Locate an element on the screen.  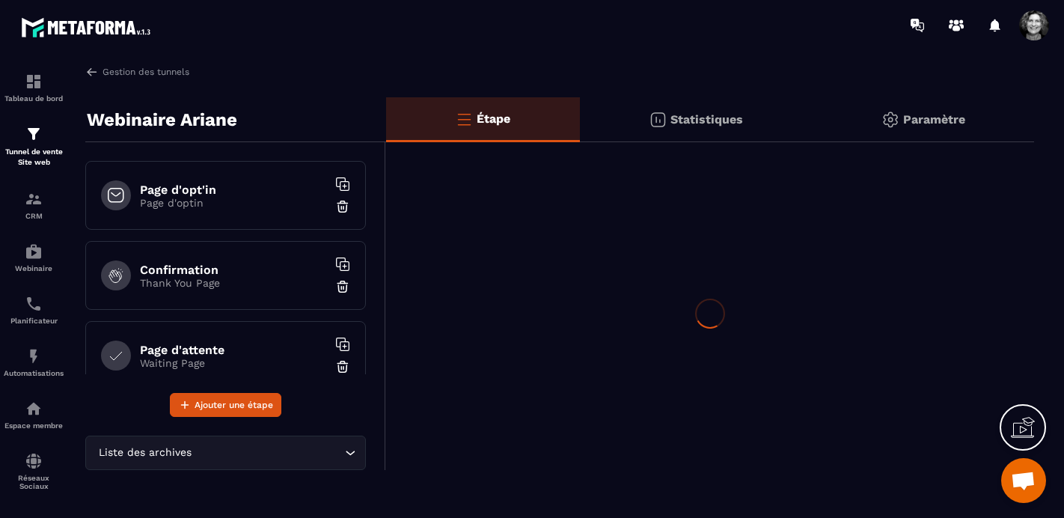
a: schedulerschedulerPlanificateur is located at coordinates (34, 310).